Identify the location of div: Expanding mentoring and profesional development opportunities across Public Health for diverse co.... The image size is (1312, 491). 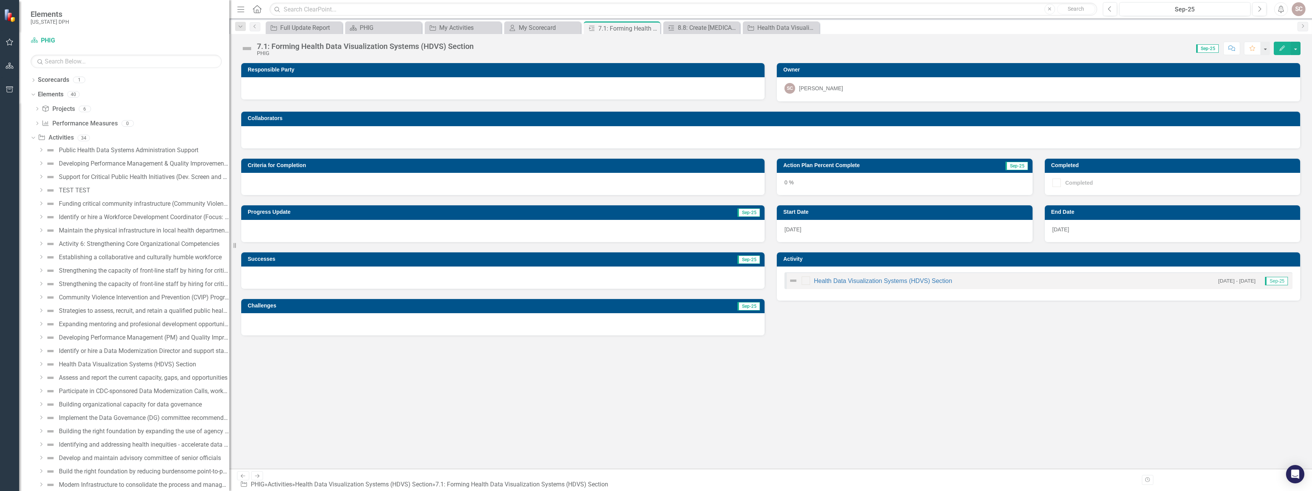
(144, 324).